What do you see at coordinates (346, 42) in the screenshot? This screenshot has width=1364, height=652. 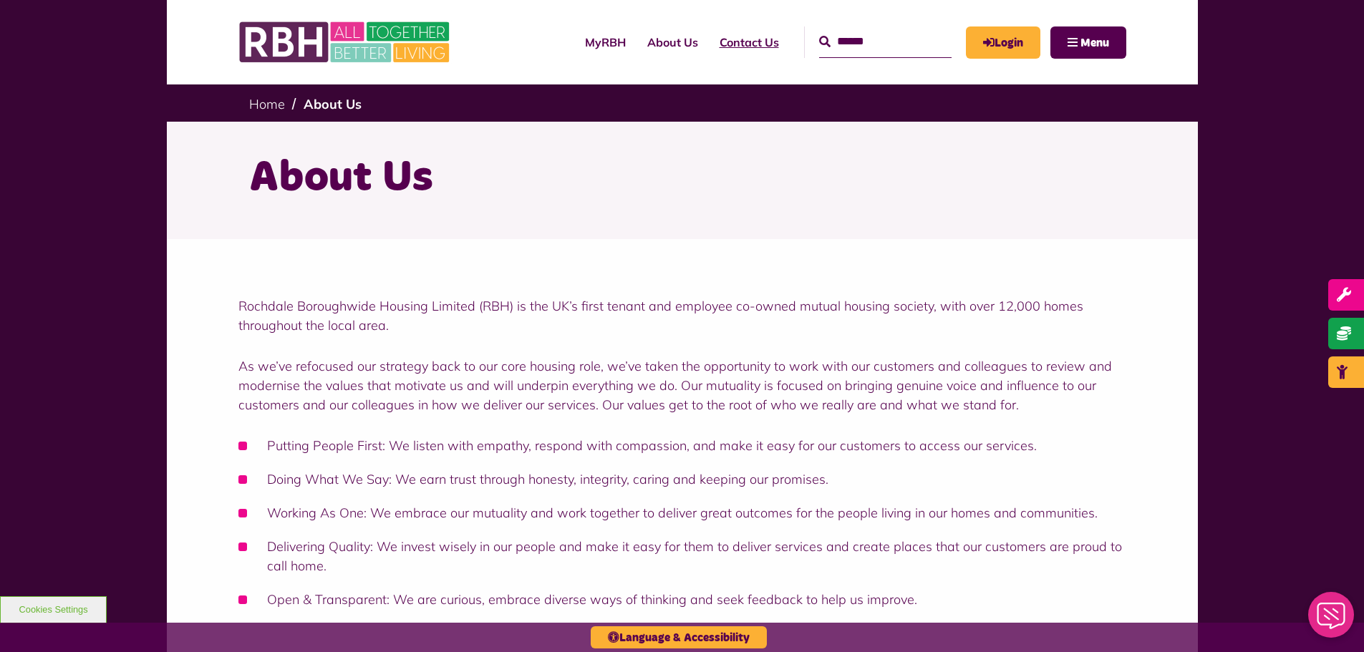 I see `img: RBH` at bounding box center [346, 42].